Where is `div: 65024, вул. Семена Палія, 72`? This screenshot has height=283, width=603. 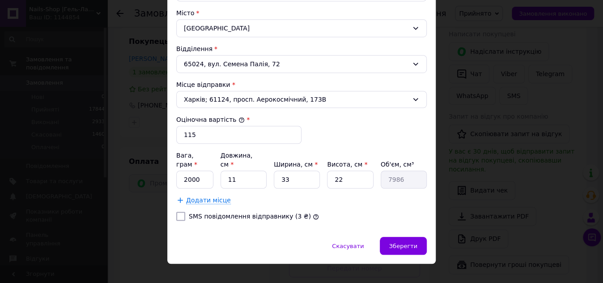
div: 65024, вул. Семена Палія, 72 is located at coordinates (302, 64).